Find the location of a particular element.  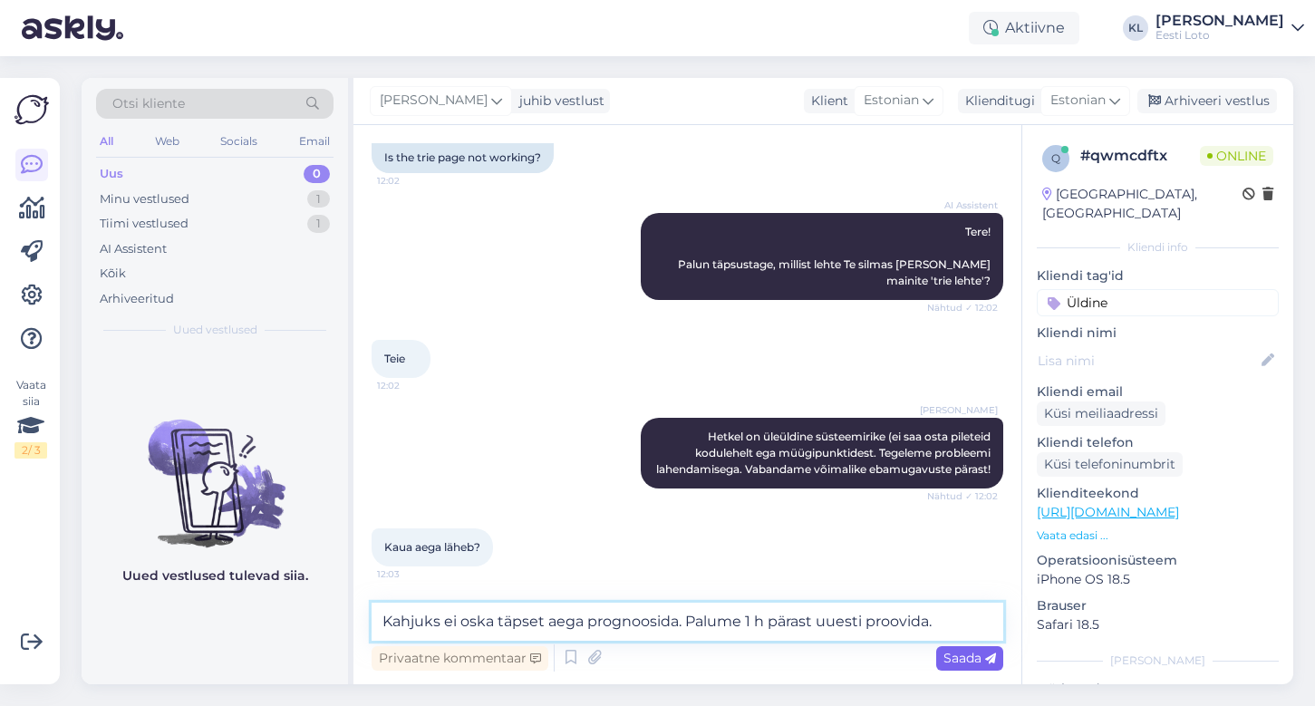

span: Saada is located at coordinates (970, 658).